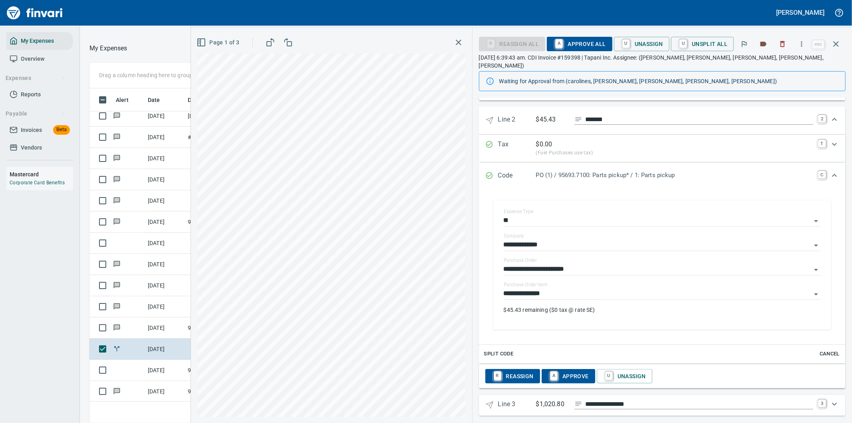  What do you see at coordinates (36, 78) in the screenshot?
I see `span: Expenses` at bounding box center [36, 78].